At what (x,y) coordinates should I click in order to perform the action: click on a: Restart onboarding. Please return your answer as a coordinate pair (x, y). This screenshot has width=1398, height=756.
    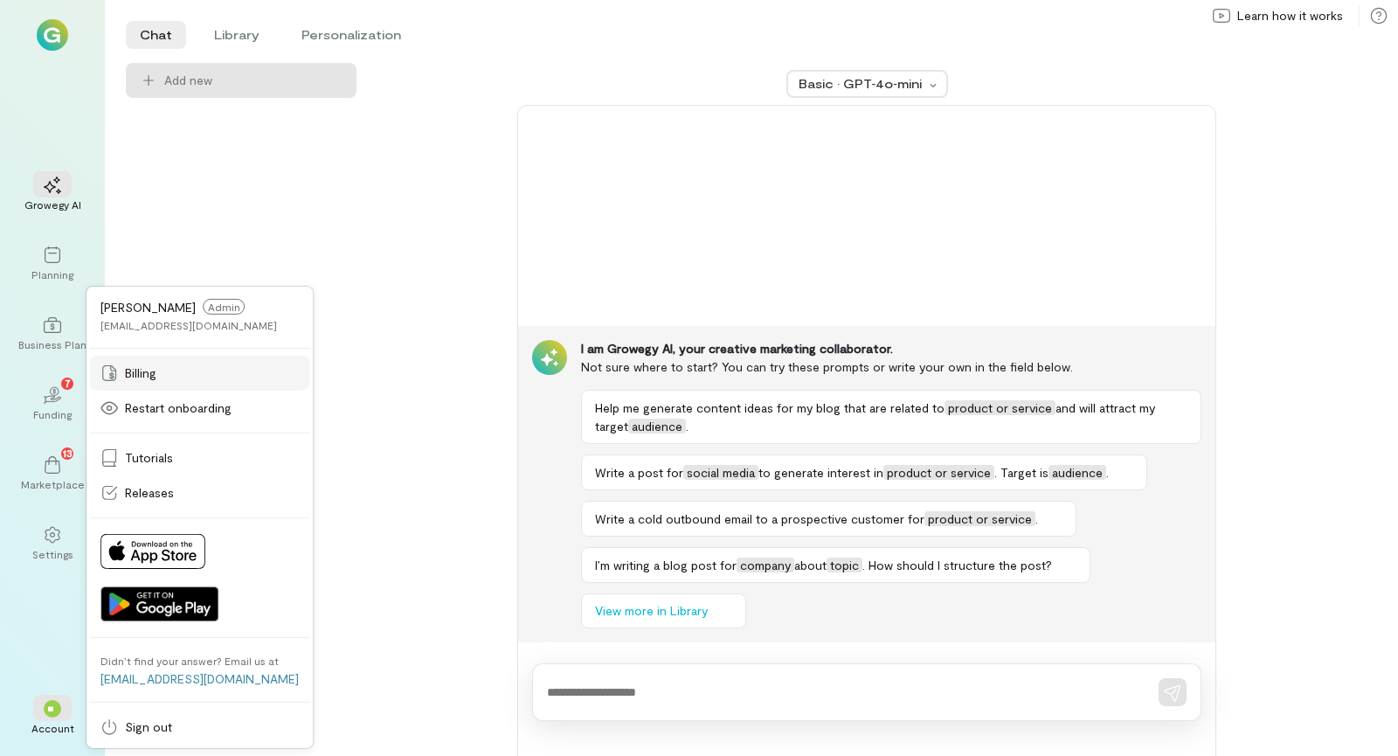
    Looking at the image, I should click on (199, 408).